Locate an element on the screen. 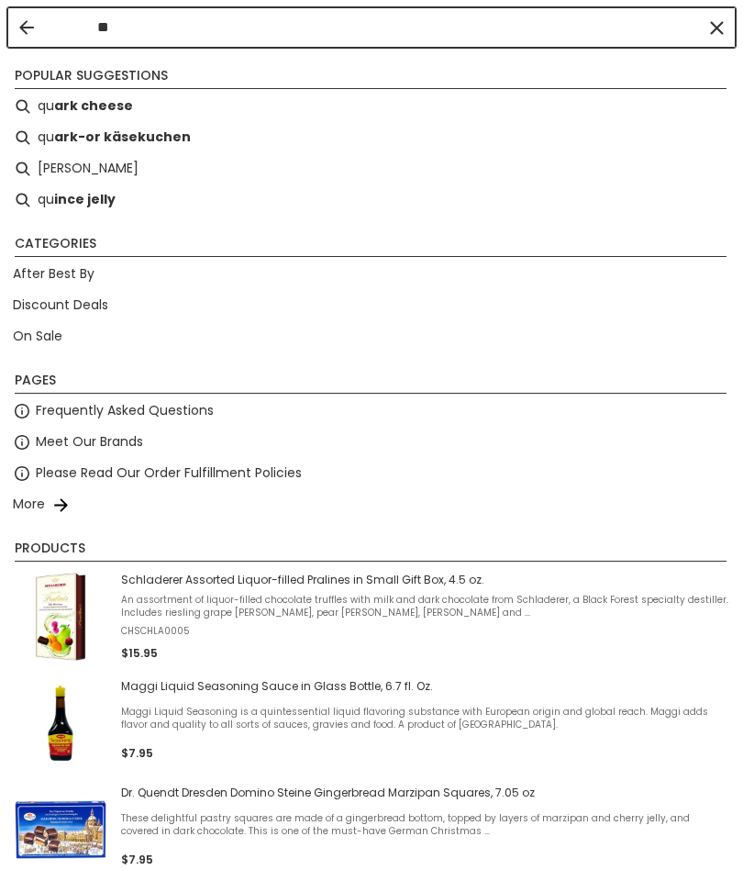 The image size is (743, 870). span: These delightful pastry squares are made of a gingerbread bottom, topped by layers of marzipan an... is located at coordinates (425, 825).